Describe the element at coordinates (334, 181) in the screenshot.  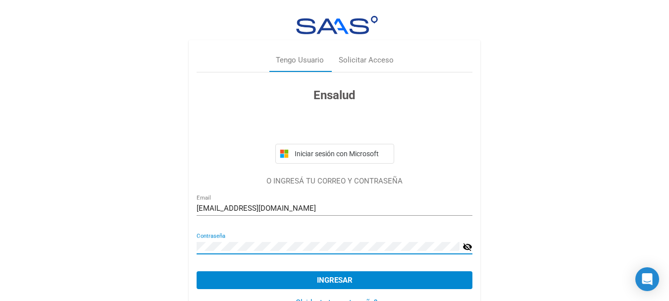
I see `p: O INGRESÁ TU CORREO Y CONTRASEÑA` at that location.